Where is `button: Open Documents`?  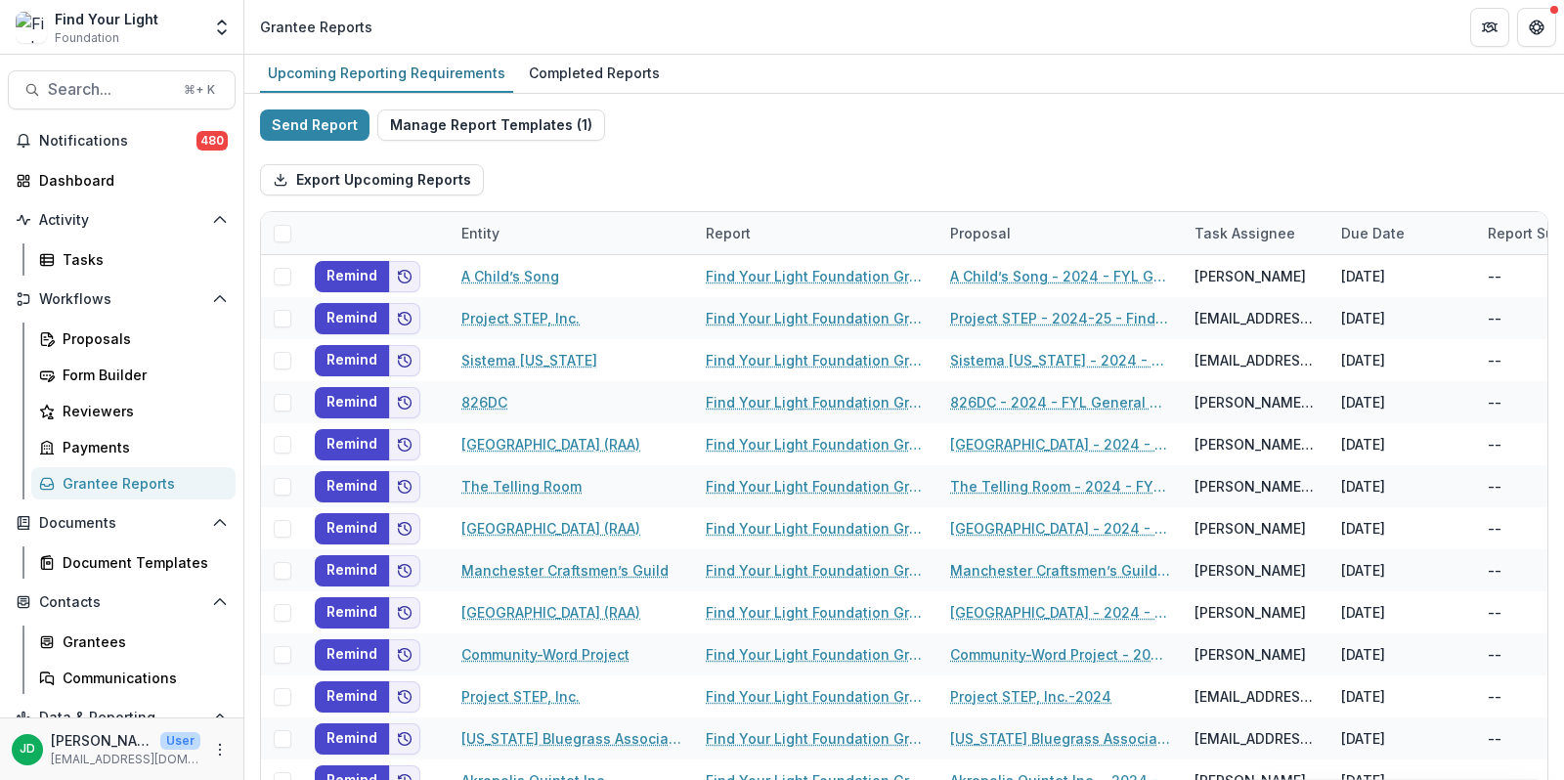
button: Open Documents is located at coordinates (121, 523).